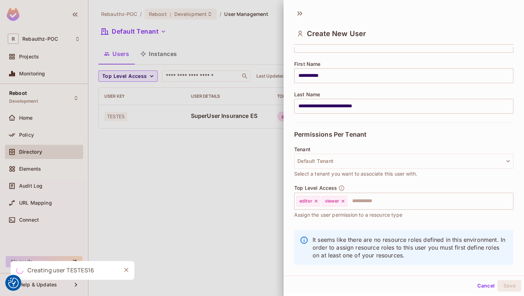 The height and width of the screenshot is (296, 524). What do you see at coordinates (356, 174) in the screenshot?
I see `span: Select a tenant you want to associate this user with.` at bounding box center [356, 174].